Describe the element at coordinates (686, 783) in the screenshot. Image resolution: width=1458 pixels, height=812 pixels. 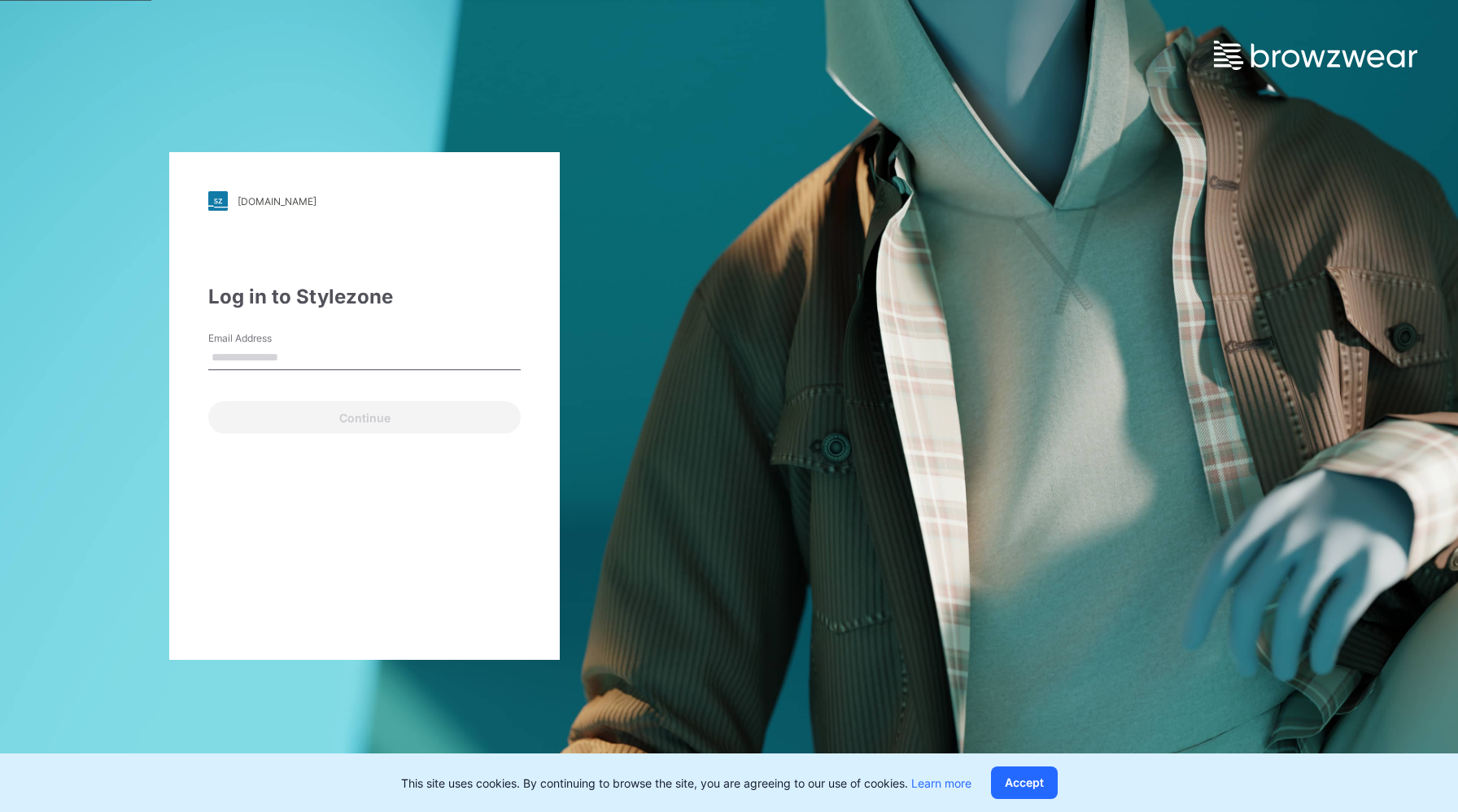
I see `p: This site uses cookies. By continuing to browse the site, you are agreeing to our use of cookies.` at that location.